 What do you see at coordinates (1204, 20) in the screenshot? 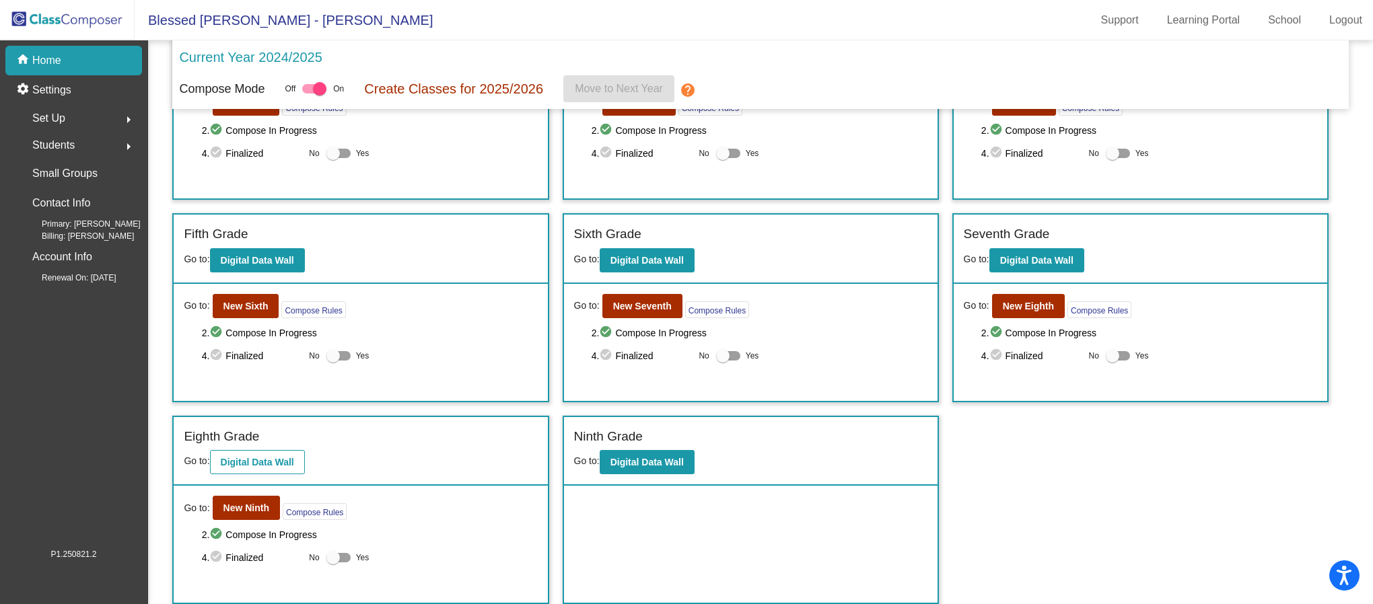
I see `a: Learning Portal` at bounding box center [1204, 20].